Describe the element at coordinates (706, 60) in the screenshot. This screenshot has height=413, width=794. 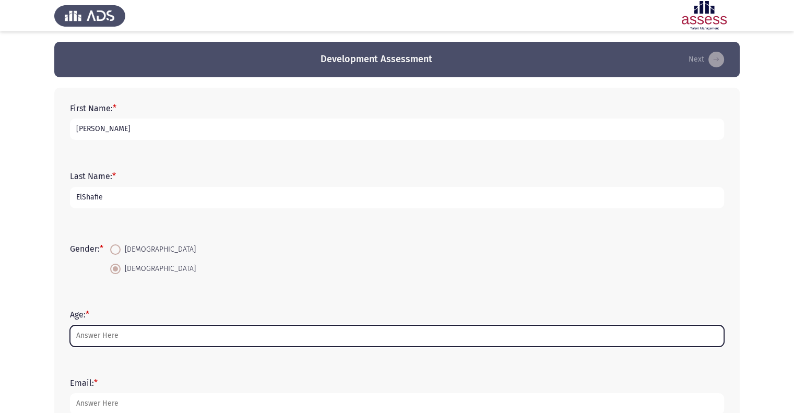
I see `button: load next page` at that location.